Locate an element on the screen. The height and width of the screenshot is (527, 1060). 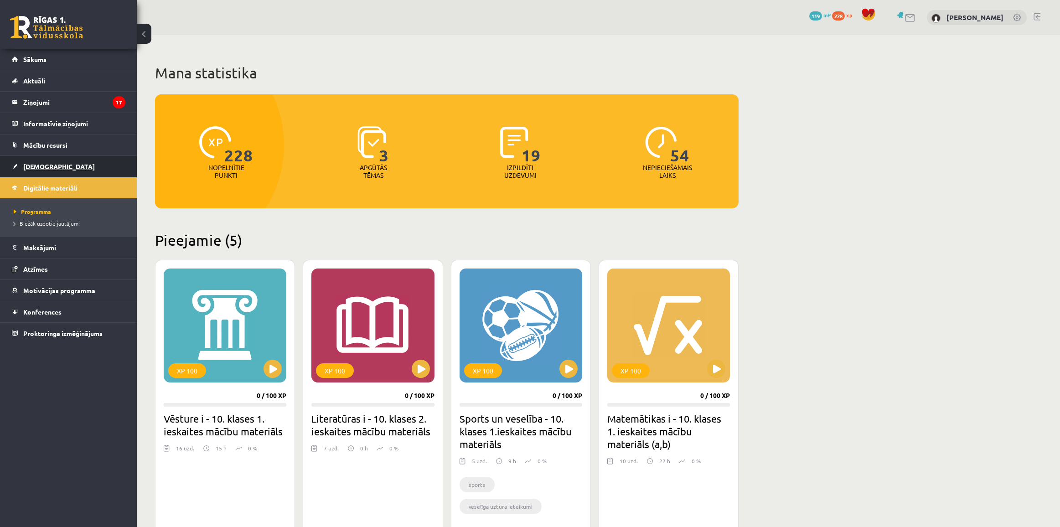
a: 119 mP is located at coordinates (819, 15).